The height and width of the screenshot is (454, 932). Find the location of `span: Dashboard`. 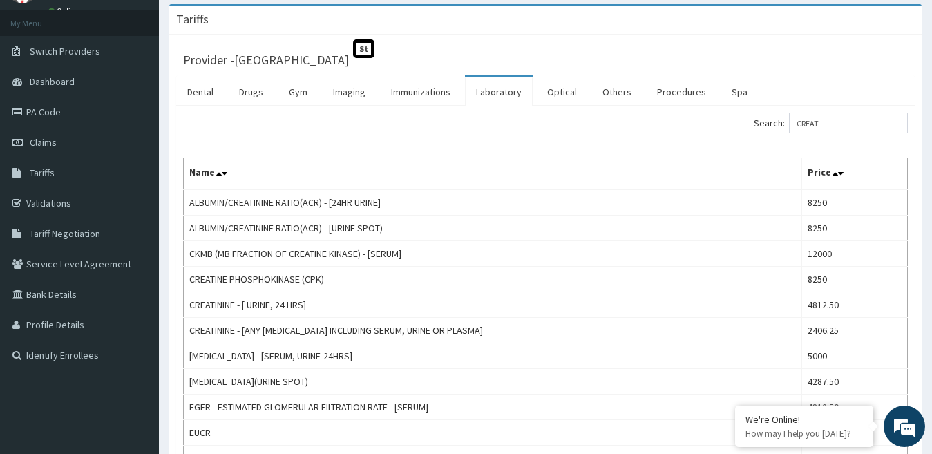

span: Dashboard is located at coordinates (52, 81).